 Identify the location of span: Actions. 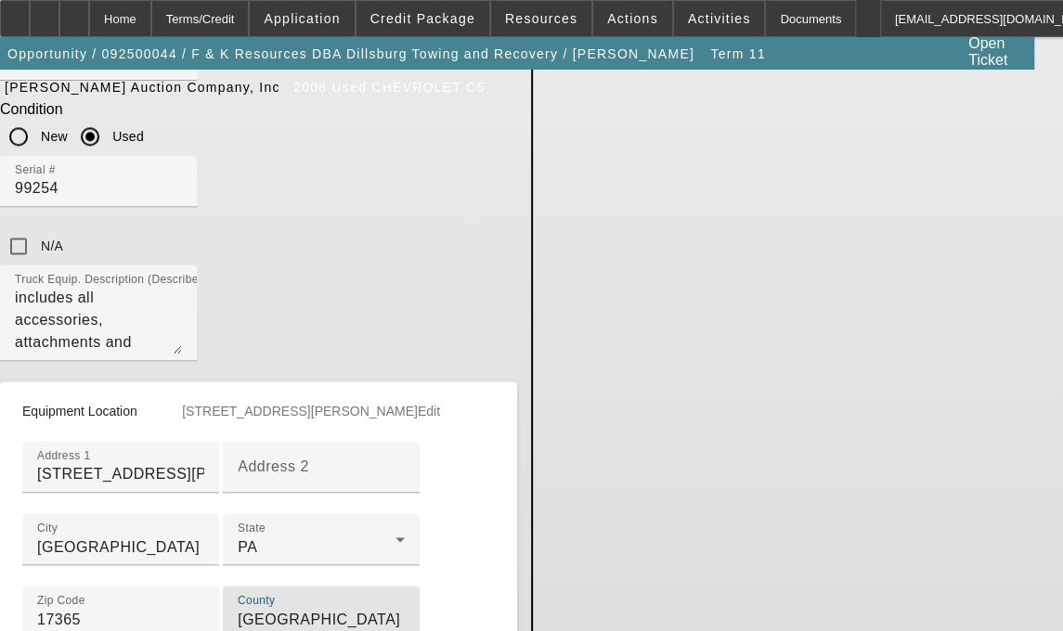
(632, 19).